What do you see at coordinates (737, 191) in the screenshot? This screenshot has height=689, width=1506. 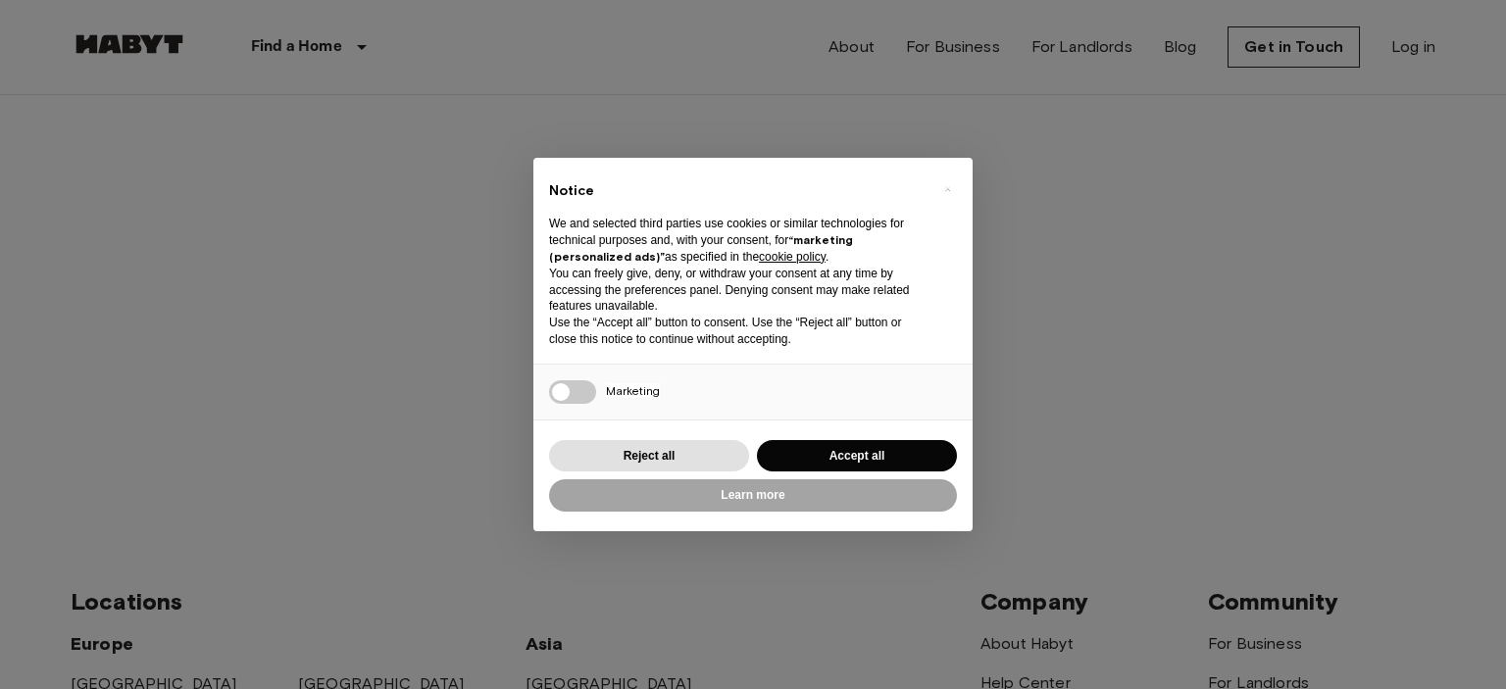 I see `h2: Notice` at bounding box center [737, 191].